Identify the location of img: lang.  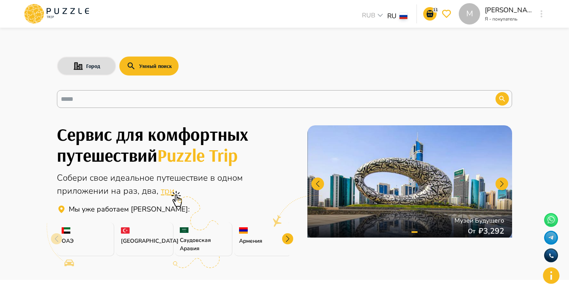
(404, 16).